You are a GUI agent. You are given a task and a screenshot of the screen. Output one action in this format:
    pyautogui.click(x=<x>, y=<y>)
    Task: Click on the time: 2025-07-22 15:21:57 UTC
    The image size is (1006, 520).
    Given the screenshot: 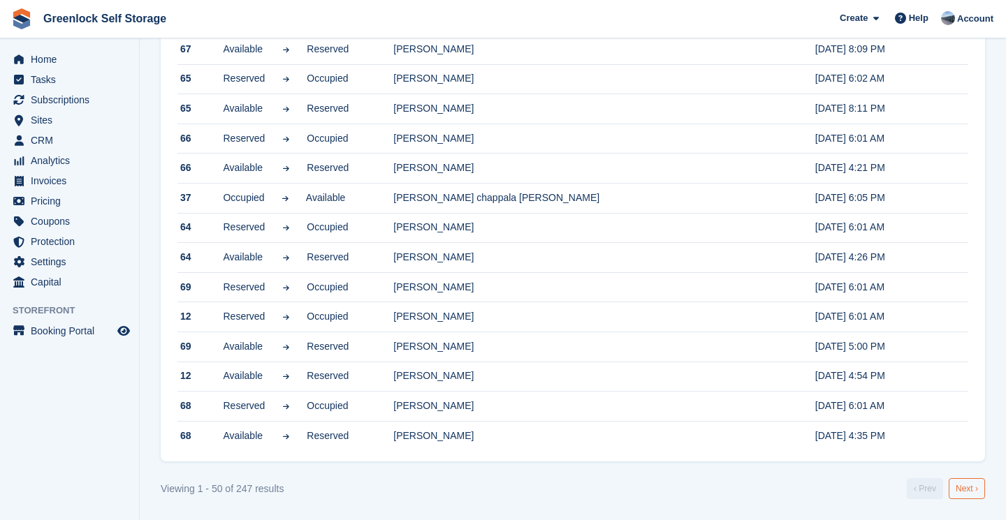 What is the action you would take?
    pyautogui.click(x=850, y=168)
    